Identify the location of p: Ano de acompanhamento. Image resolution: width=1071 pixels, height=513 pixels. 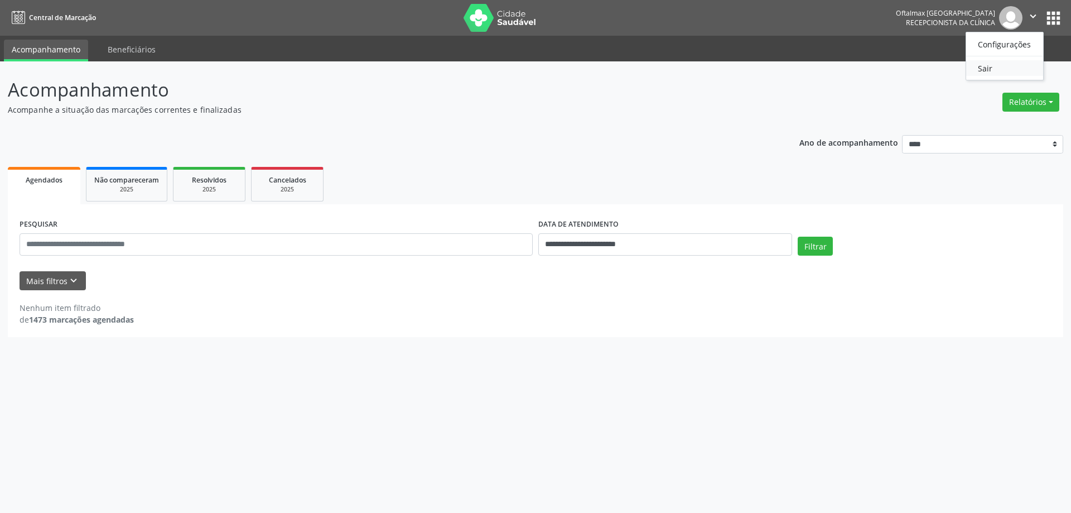
(848, 142).